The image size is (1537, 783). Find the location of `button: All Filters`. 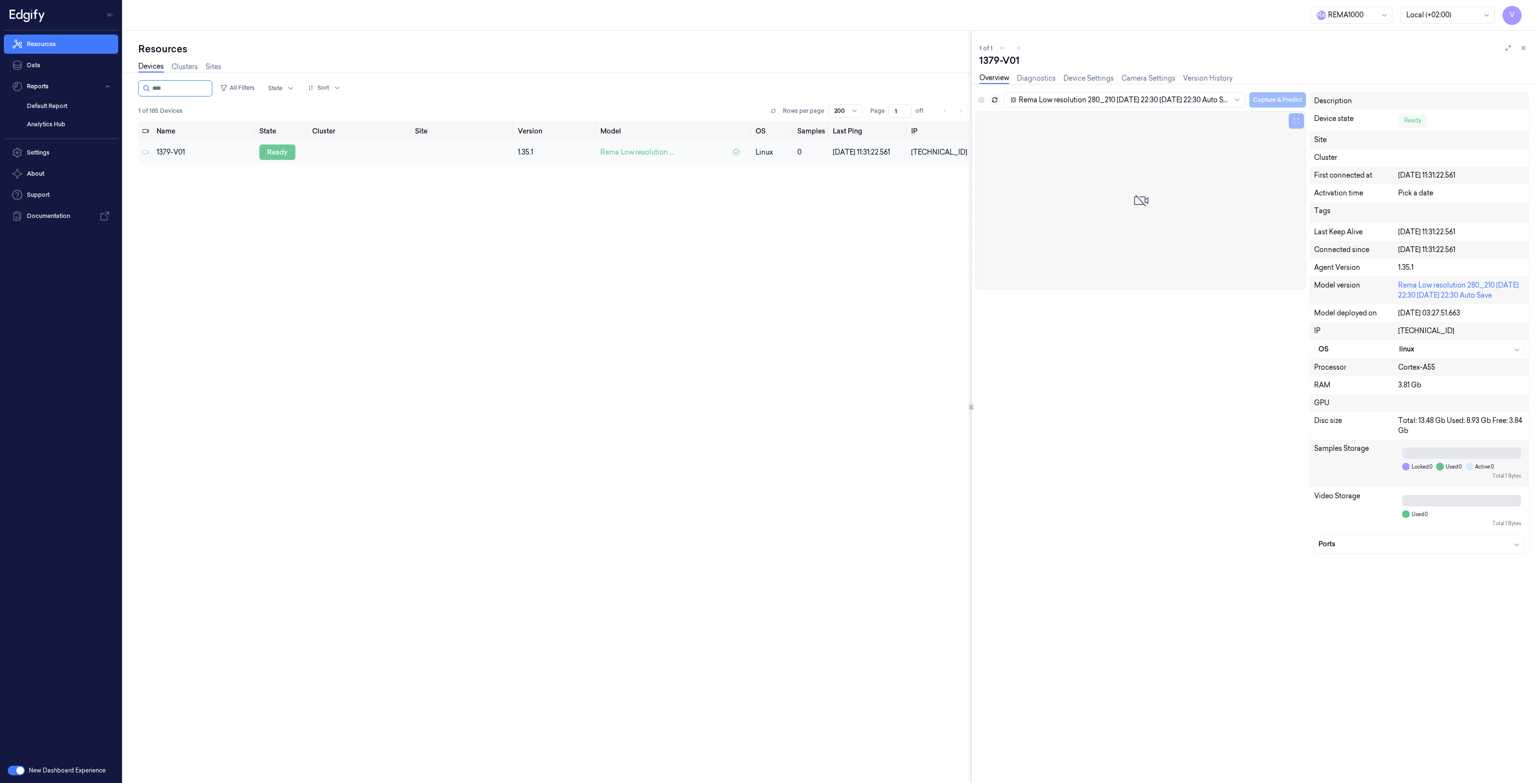

button: All Filters is located at coordinates (237, 88).